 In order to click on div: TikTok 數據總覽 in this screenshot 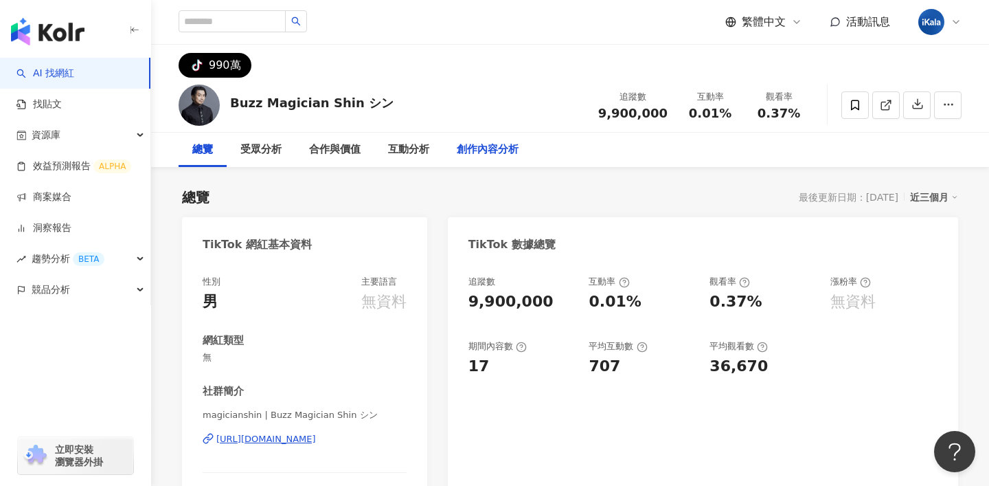, I will do `click(512, 245)`.